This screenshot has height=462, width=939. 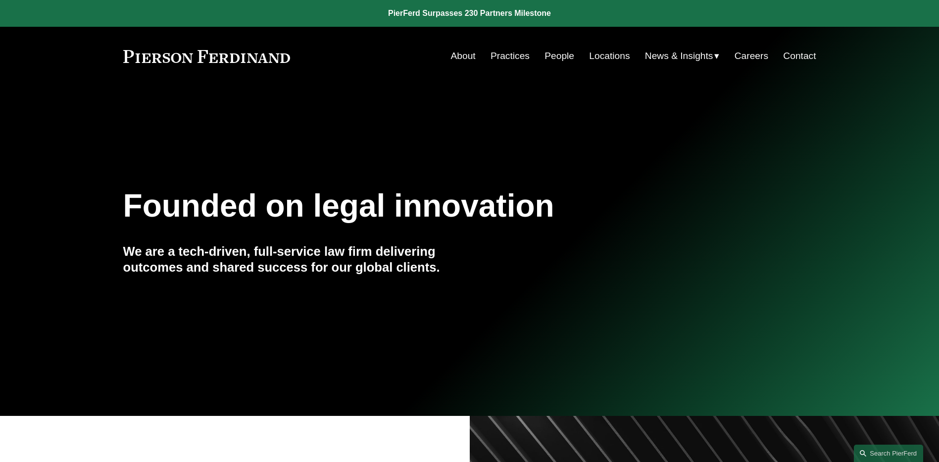 What do you see at coordinates (889, 453) in the screenshot?
I see `a: Search this site` at bounding box center [889, 453].